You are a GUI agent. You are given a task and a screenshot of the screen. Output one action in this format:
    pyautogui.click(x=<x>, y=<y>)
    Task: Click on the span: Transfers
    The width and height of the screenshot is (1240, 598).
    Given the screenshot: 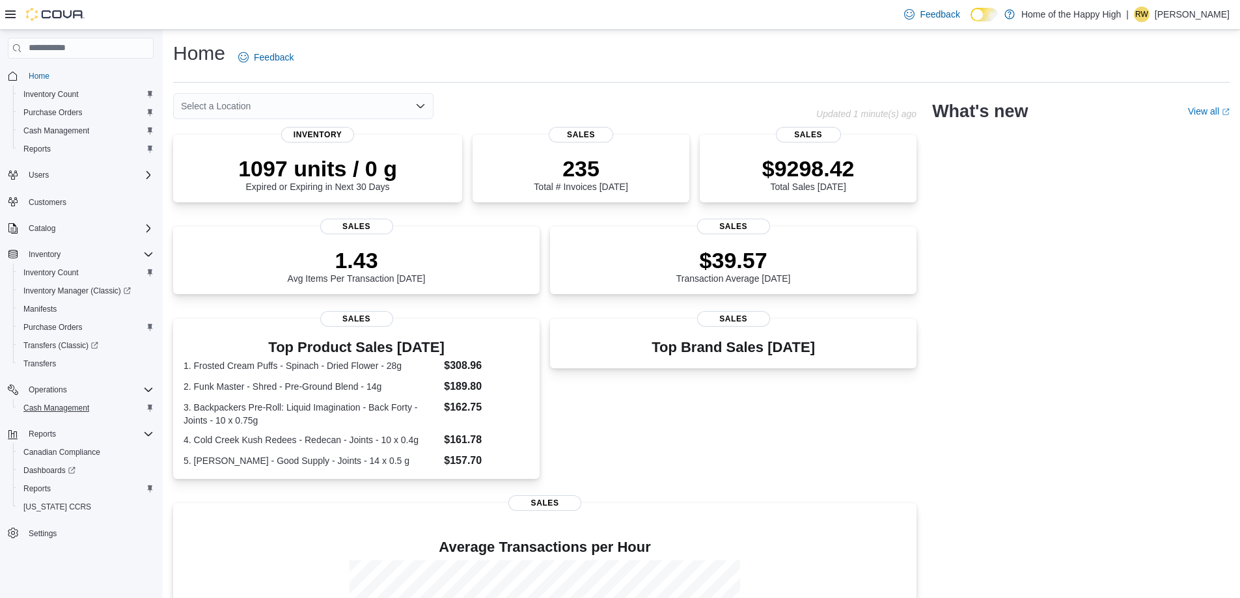 What is the action you would take?
    pyautogui.click(x=86, y=364)
    